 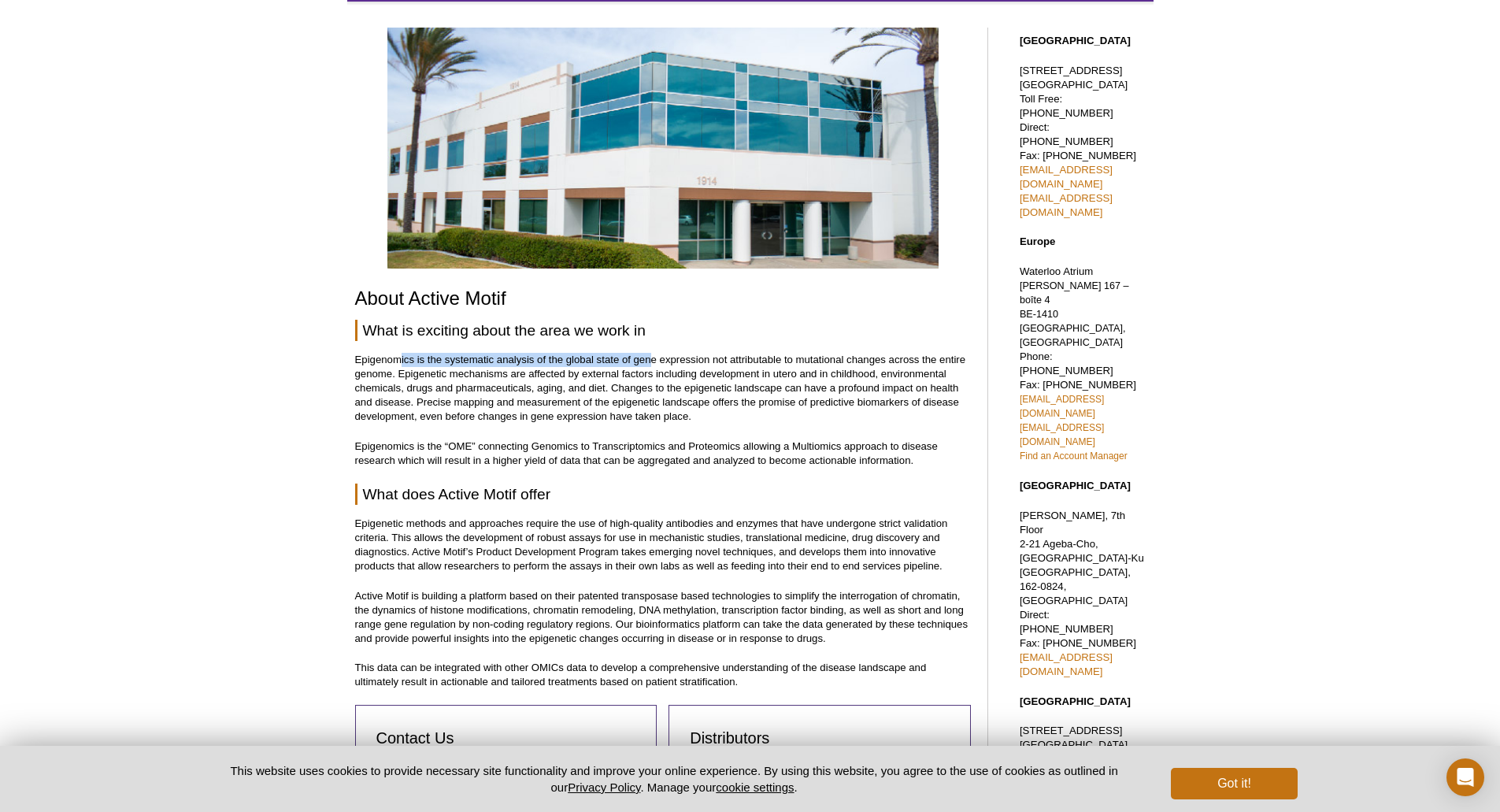 I want to click on div: Open Intercom Messenger, so click(x=1465, y=777).